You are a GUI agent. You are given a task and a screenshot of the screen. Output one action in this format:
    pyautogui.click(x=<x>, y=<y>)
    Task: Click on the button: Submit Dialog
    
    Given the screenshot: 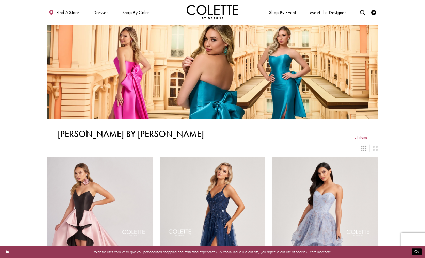 What is the action you would take?
    pyautogui.click(x=417, y=252)
    